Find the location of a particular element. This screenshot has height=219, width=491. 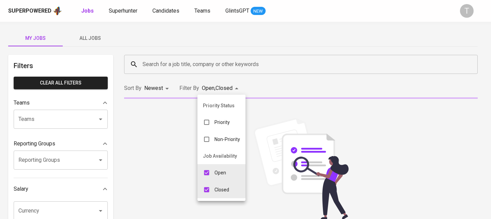

p: Closed is located at coordinates (222, 190).